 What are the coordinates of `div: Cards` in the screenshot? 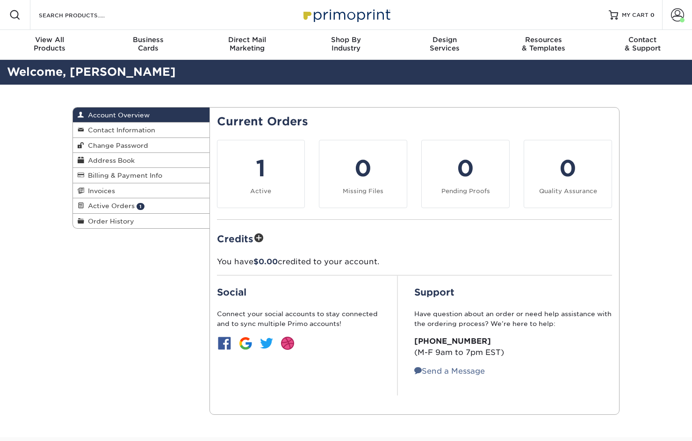 It's located at (148, 44).